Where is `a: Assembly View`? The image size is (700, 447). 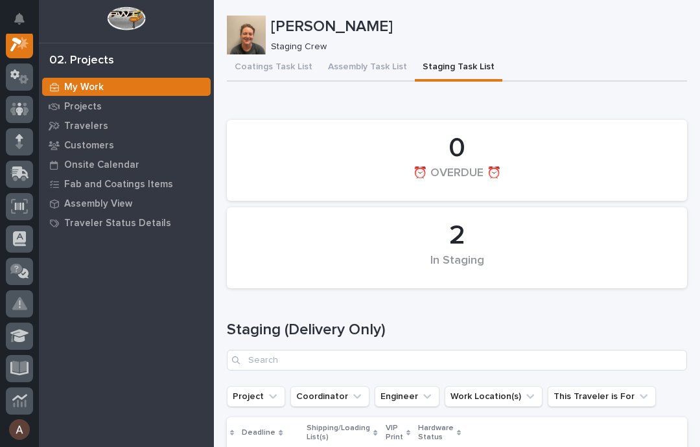 a: Assembly View is located at coordinates (126, 203).